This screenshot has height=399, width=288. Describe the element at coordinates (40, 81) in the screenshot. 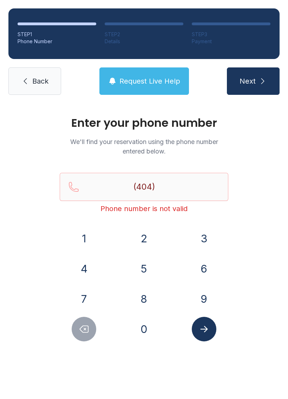

I see `span: Back` at that location.